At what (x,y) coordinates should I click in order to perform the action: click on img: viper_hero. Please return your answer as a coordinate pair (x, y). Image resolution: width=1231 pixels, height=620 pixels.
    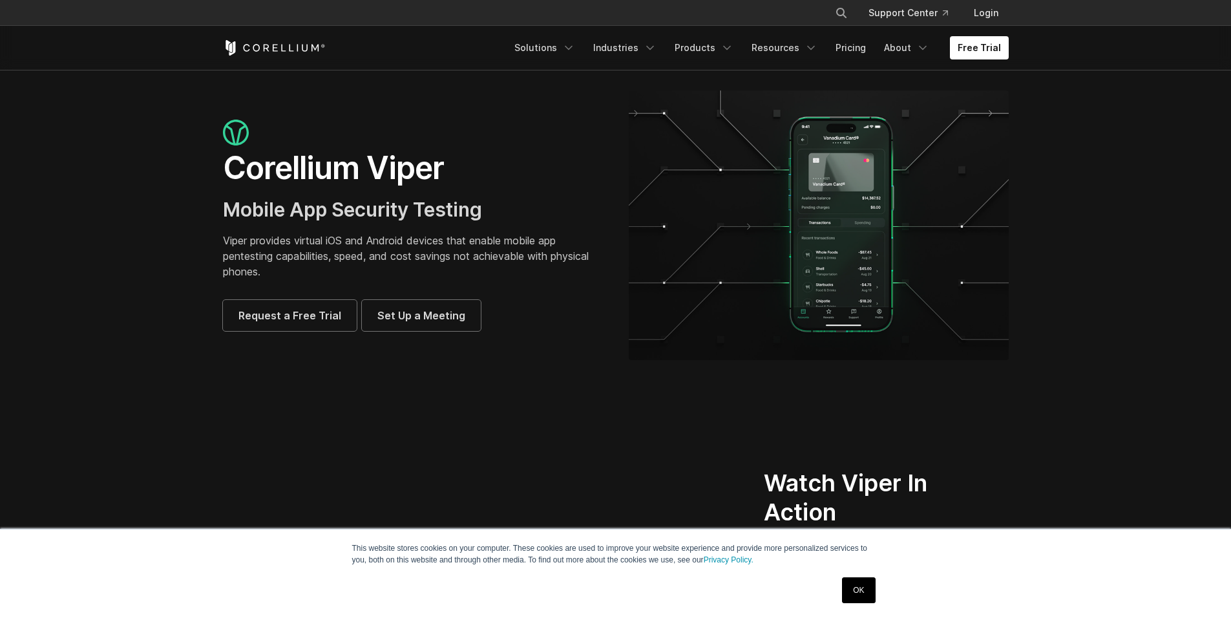
    Looking at the image, I should click on (819, 225).